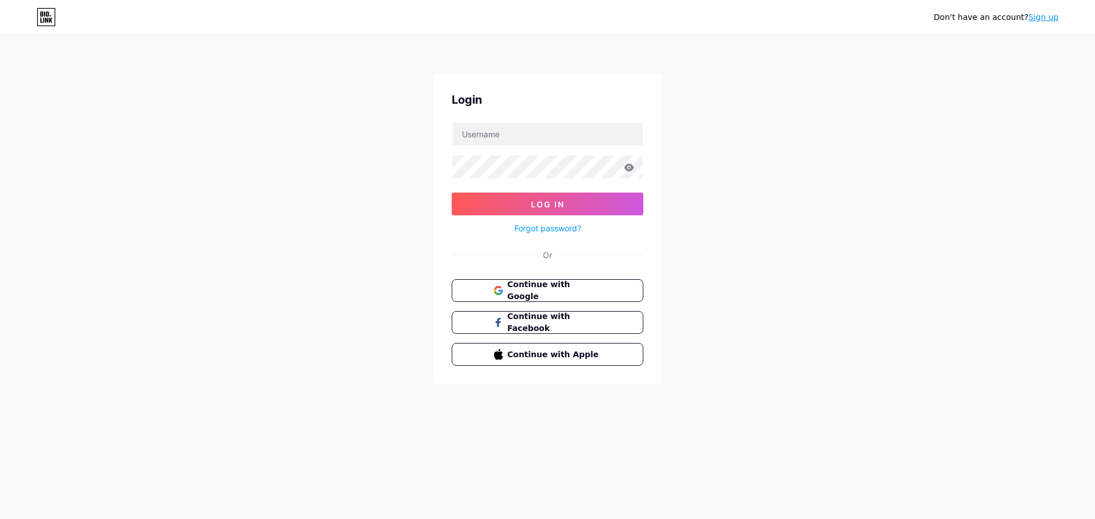 The image size is (1095, 519). Describe the element at coordinates (547, 323) in the screenshot. I see `button: Continue with Facebook` at that location.